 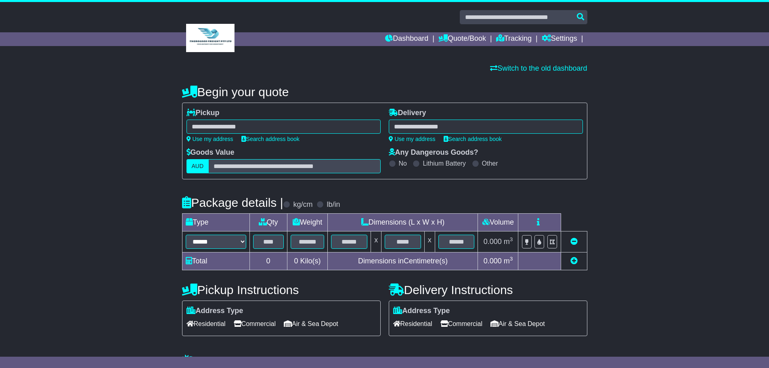 What do you see at coordinates (281, 289) in the screenshot?
I see `h4: Pickup Instructions` at bounding box center [281, 289].